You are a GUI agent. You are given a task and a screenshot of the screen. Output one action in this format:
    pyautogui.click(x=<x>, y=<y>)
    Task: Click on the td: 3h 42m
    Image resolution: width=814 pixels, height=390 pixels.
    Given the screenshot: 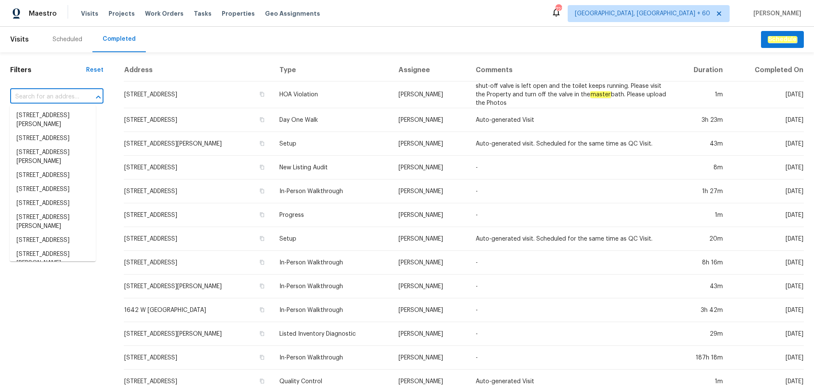 What is the action you would take?
    pyautogui.click(x=701, y=310)
    